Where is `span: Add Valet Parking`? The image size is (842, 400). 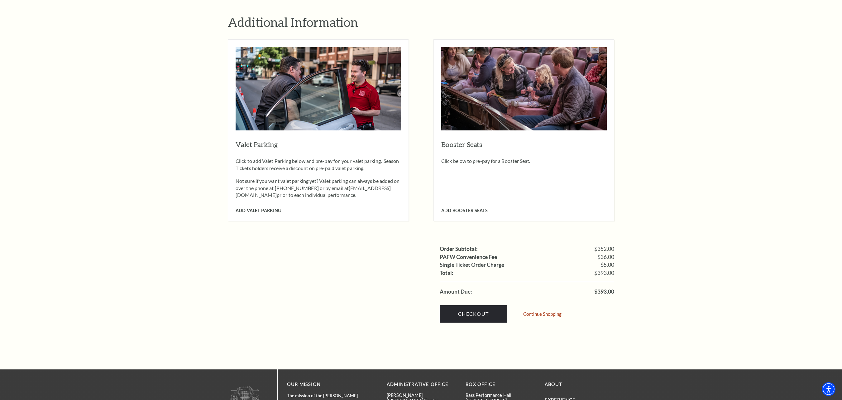 span: Add Valet Parking is located at coordinates (258, 210).